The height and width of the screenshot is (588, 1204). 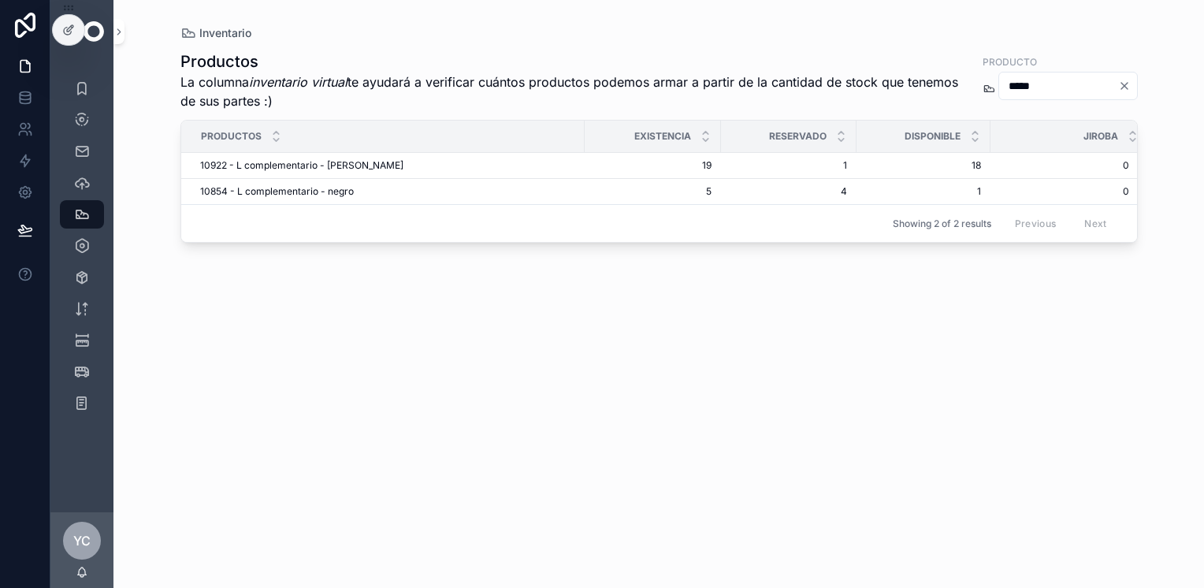 I want to click on span: 4, so click(x=789, y=191).